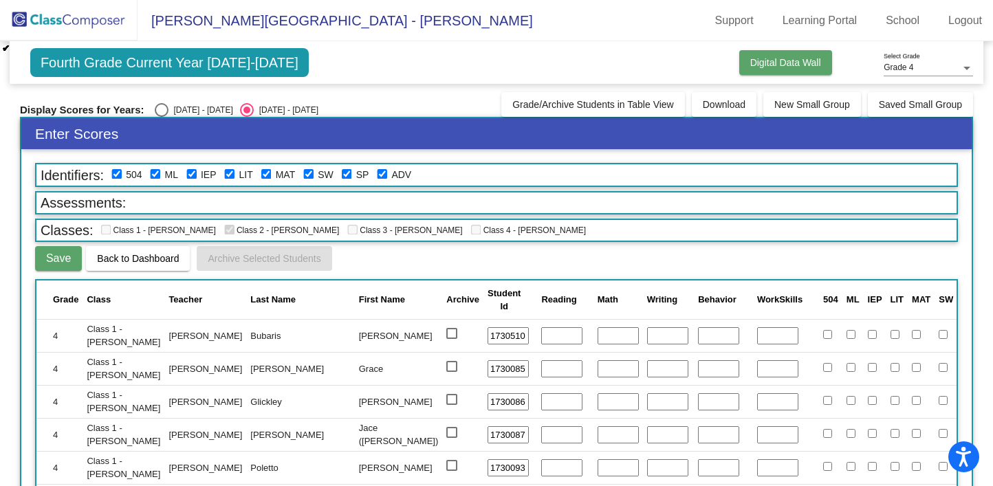  Describe the element at coordinates (72, 175) in the screenshot. I see `span: Identifiers:` at that location.